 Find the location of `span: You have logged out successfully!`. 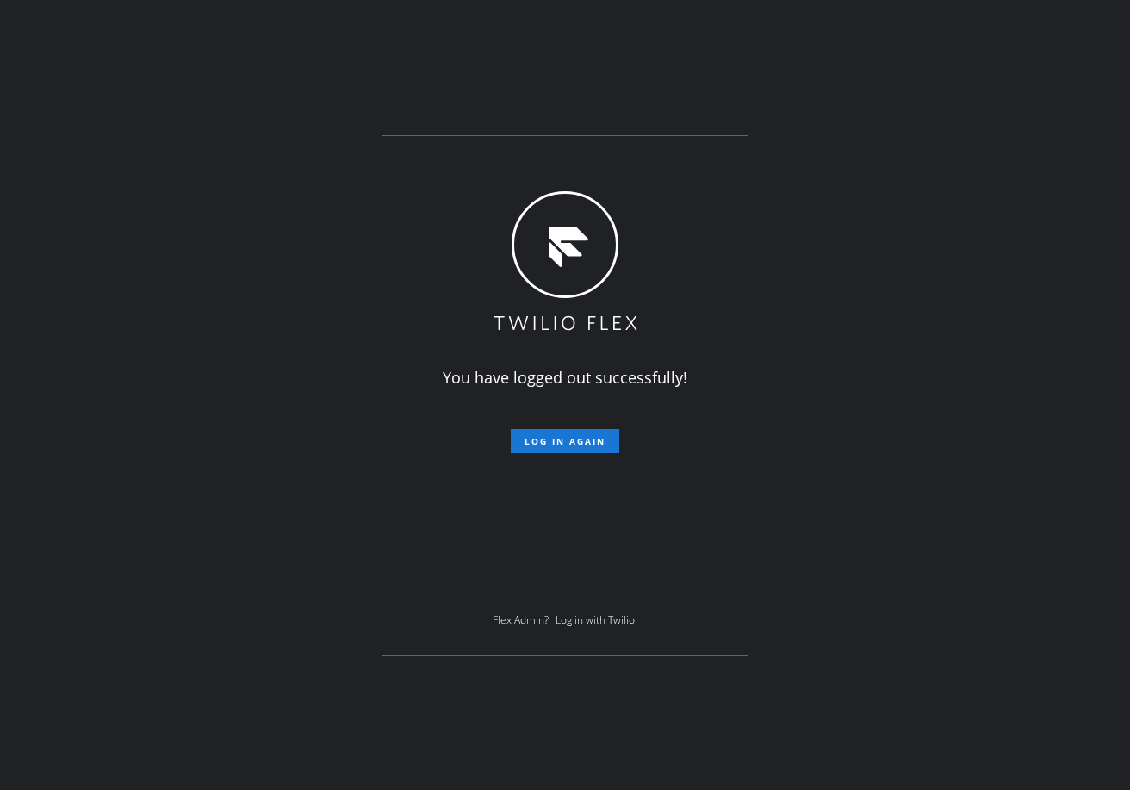

span: You have logged out successfully! is located at coordinates (565, 377).